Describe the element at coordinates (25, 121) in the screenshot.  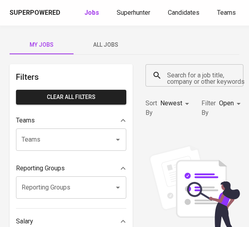
I see `p: Teams` at that location.